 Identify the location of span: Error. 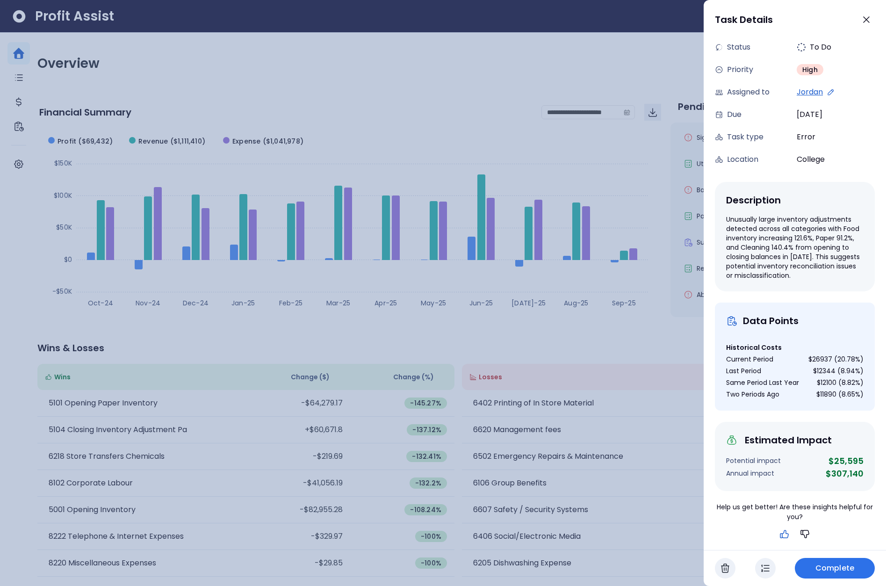
(806, 137).